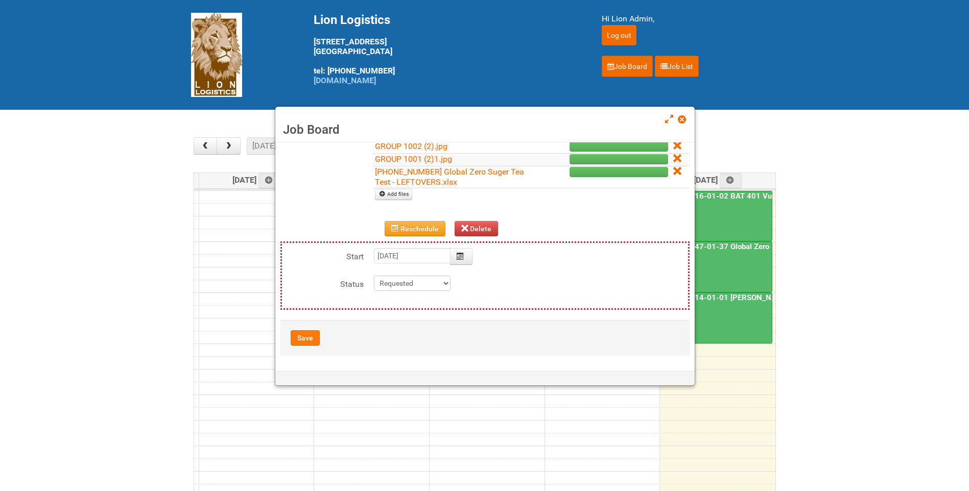 This screenshot has height=491, width=969. Describe the element at coordinates (627, 66) in the screenshot. I see `a: Job Board` at that location.